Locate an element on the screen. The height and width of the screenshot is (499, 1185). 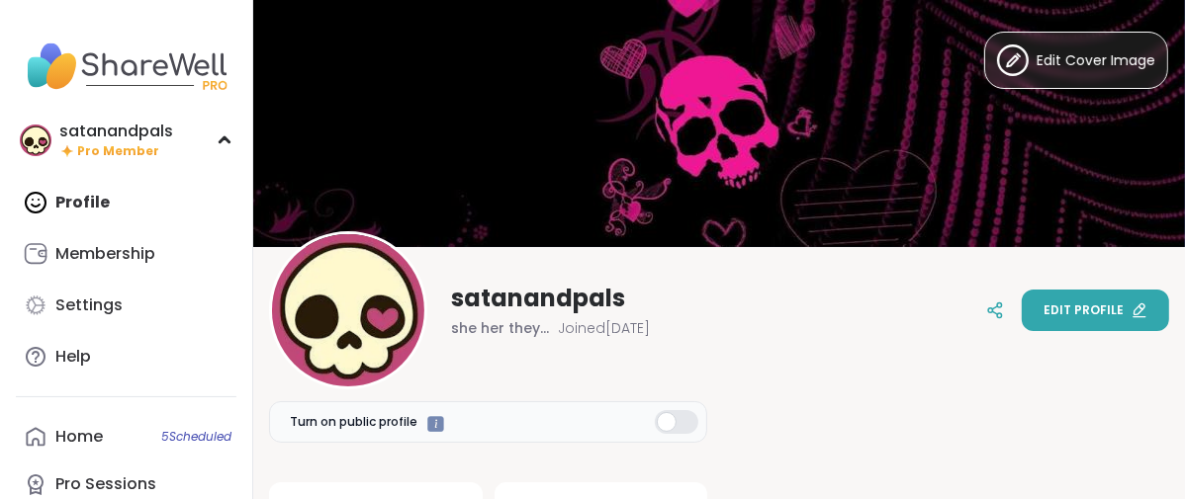
div: satanandpals is located at coordinates (116, 132).